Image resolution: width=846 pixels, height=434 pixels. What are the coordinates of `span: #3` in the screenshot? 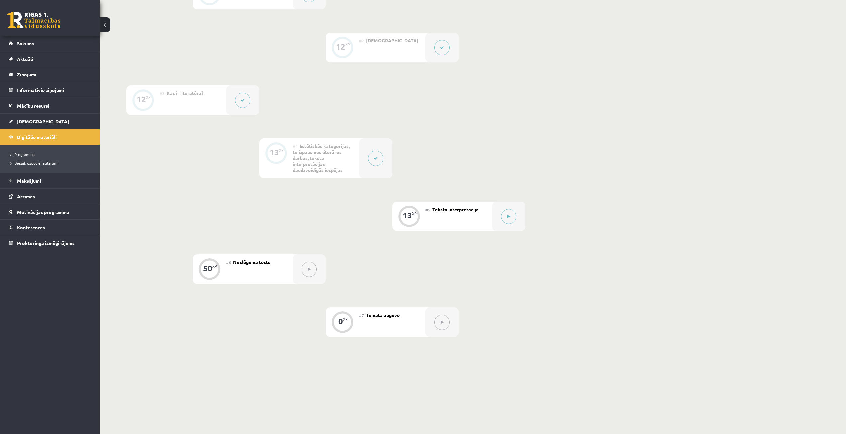 It's located at (162, 93).